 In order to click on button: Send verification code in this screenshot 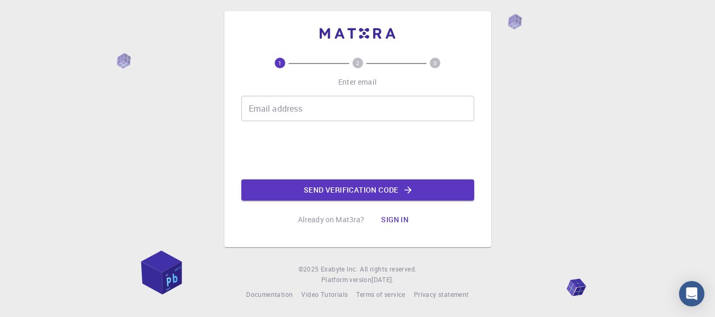, I will do `click(358, 190)`.